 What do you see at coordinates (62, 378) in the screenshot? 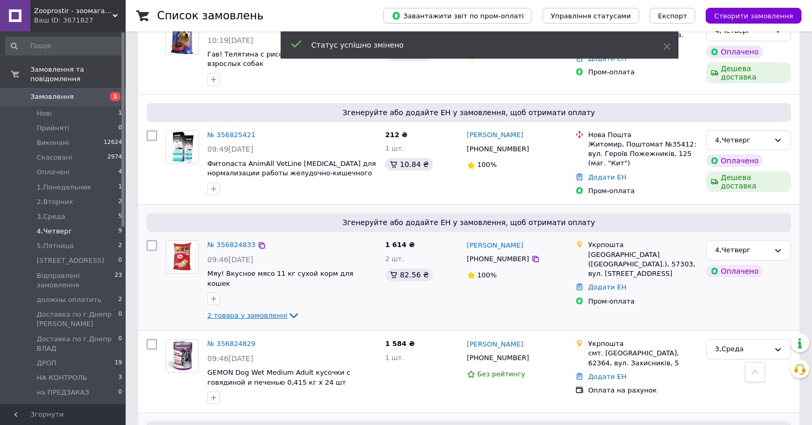
I see `span: НА КОНТРОЛЬ` at bounding box center [62, 378].